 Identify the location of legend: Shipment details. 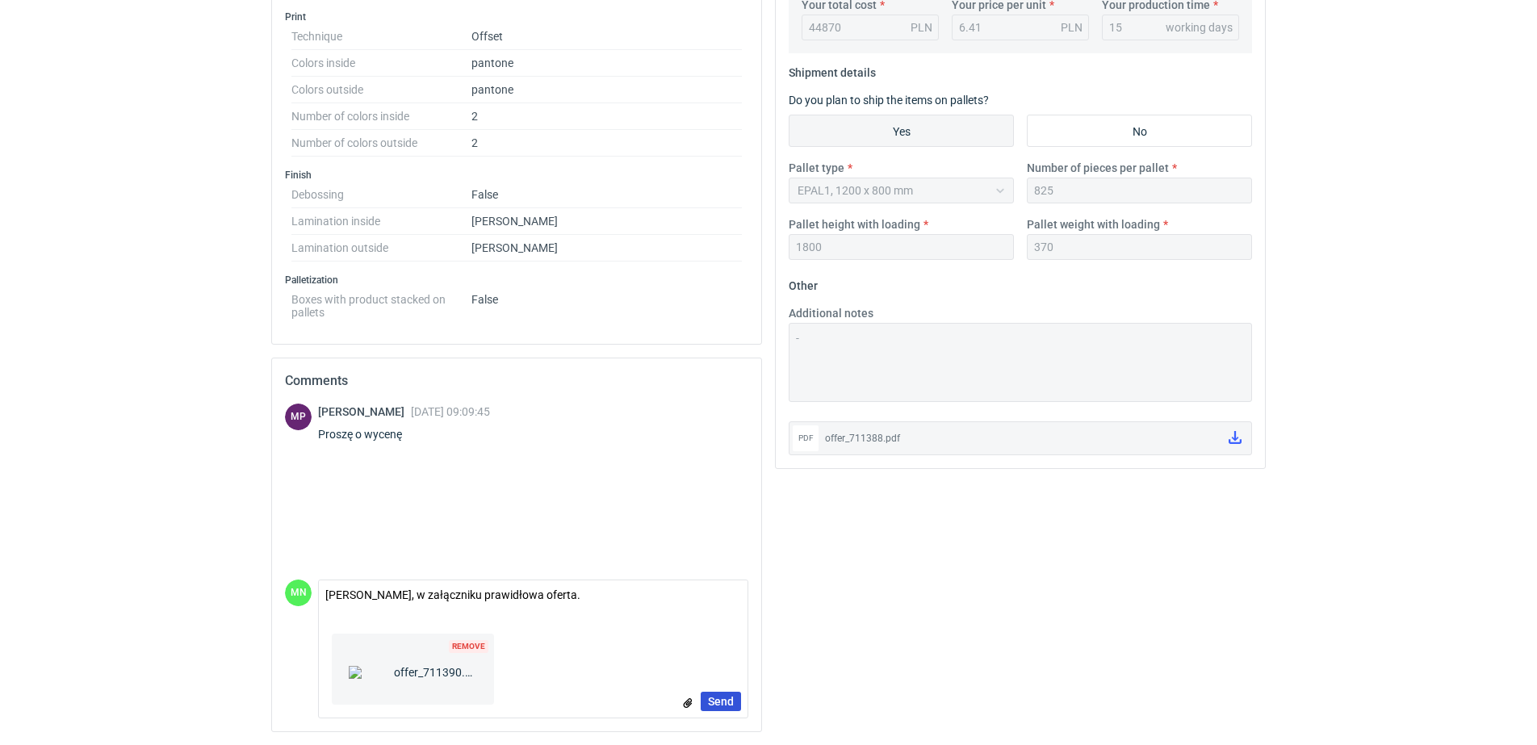
(832, 69).